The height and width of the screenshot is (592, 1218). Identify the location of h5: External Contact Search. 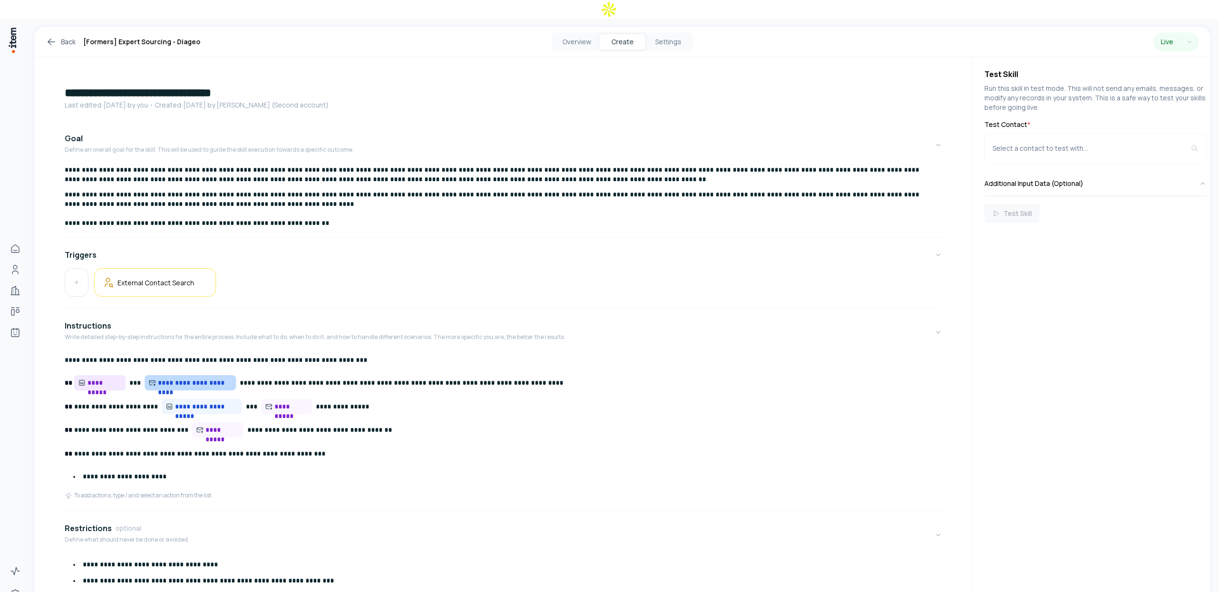
(156, 283).